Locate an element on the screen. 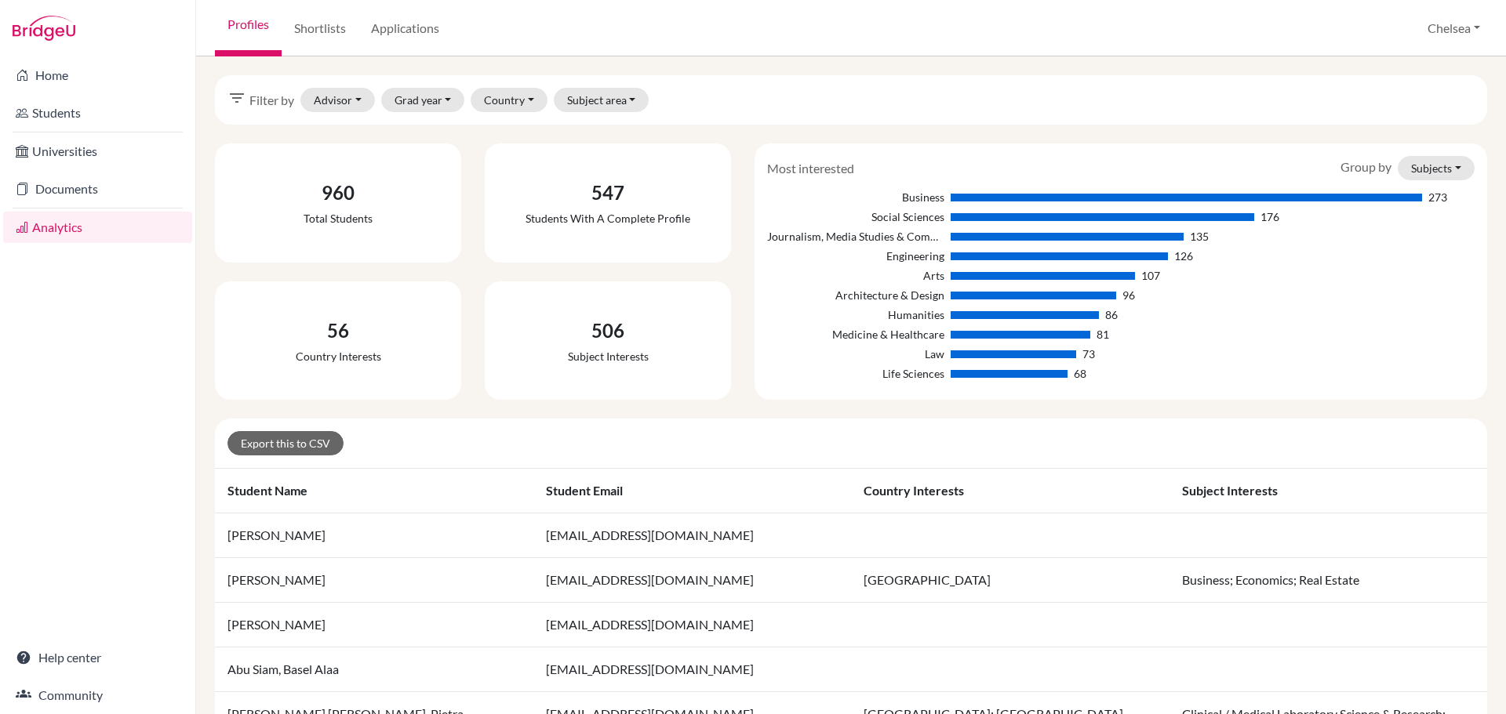 This screenshot has width=1506, height=714. div: 68 is located at coordinates (1080, 373).